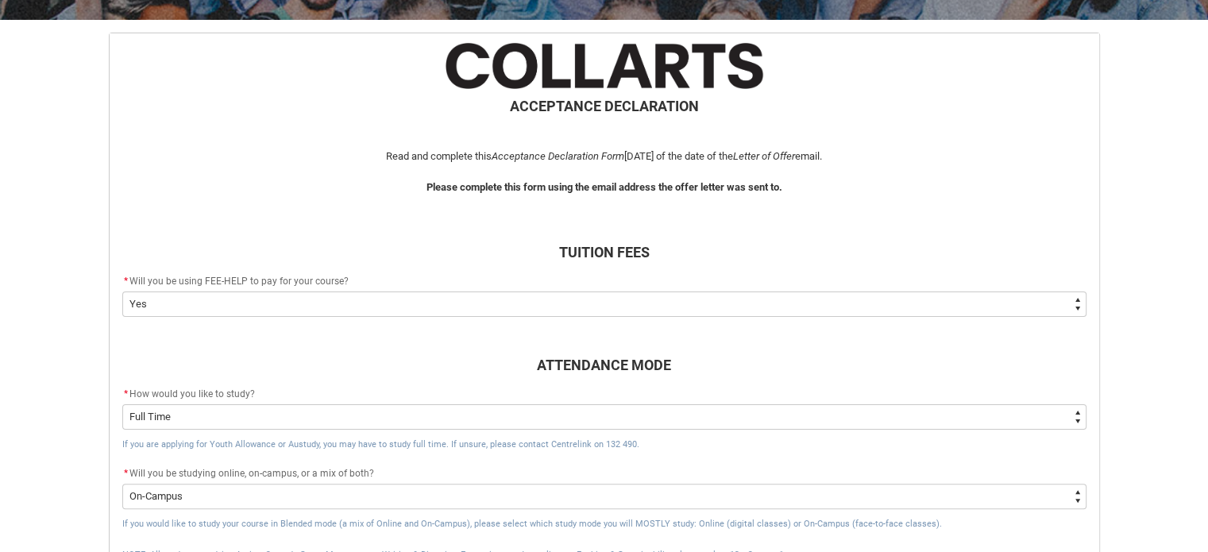  Describe the element at coordinates (192, 394) in the screenshot. I see `span: How would you like to study?` at that location.